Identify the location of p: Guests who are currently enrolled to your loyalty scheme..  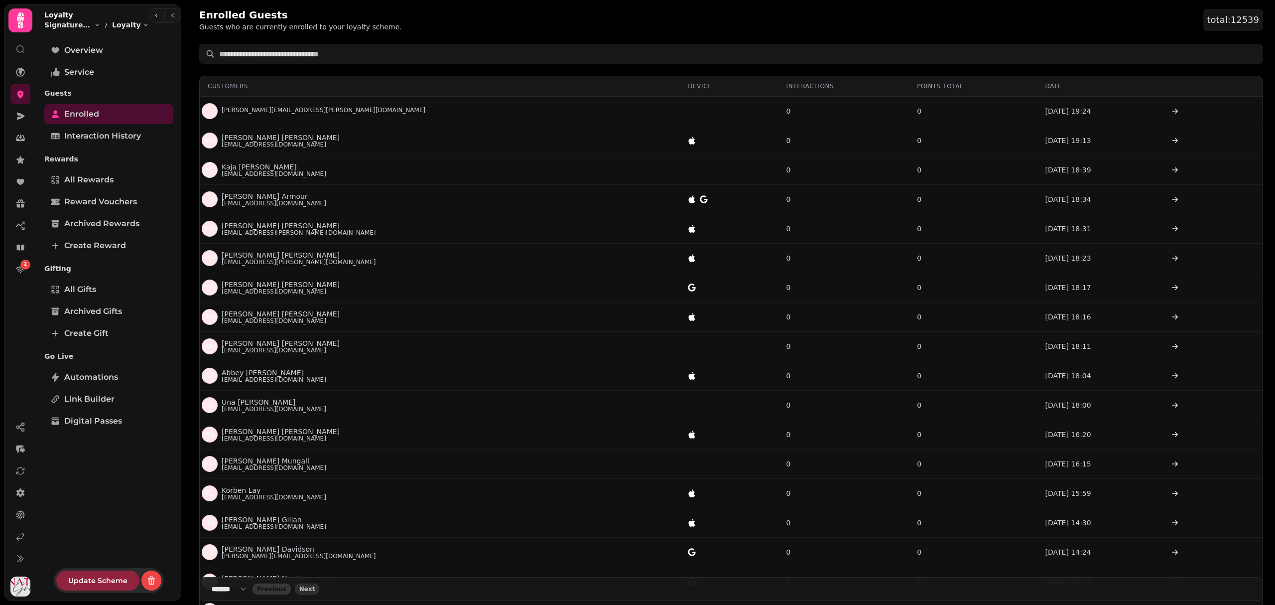
(300, 27).